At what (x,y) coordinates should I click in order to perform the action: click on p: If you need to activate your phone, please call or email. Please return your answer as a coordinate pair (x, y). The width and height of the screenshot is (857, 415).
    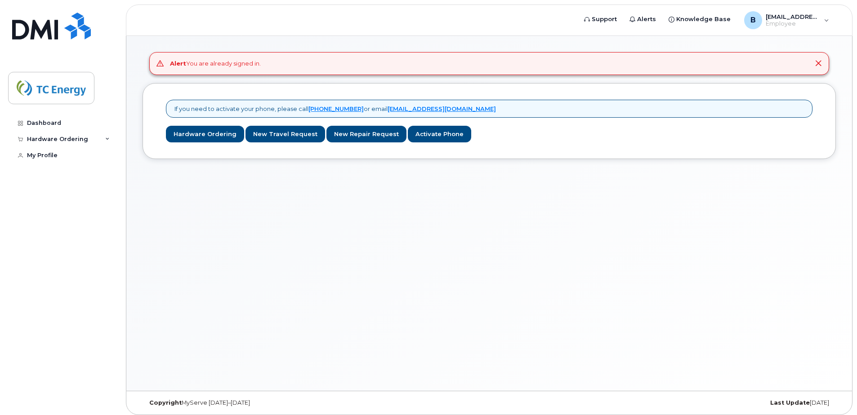
    Looking at the image, I should click on (335, 109).